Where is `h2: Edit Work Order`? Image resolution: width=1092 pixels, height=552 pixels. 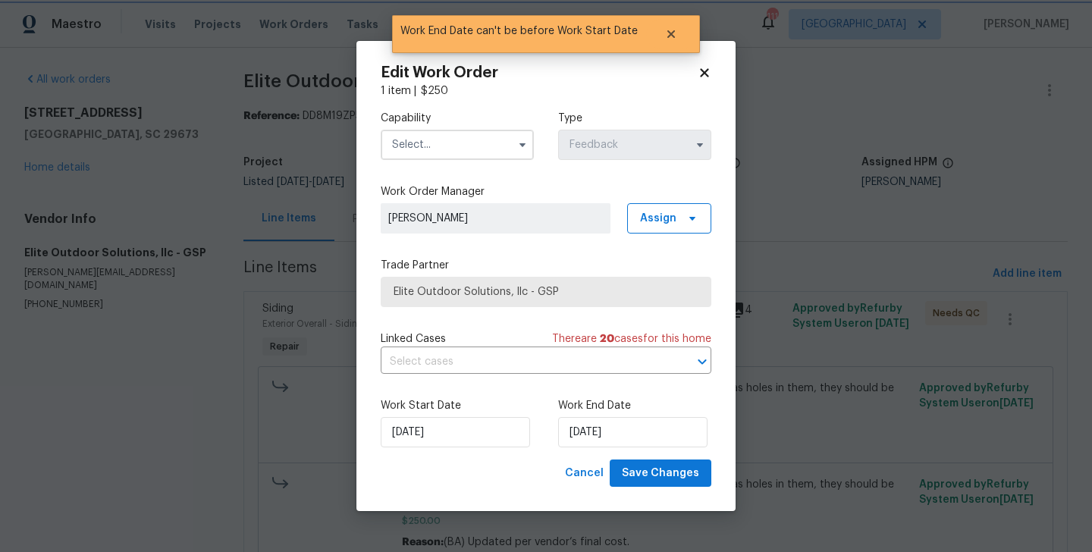
h2: Edit Work Order is located at coordinates (539, 73).